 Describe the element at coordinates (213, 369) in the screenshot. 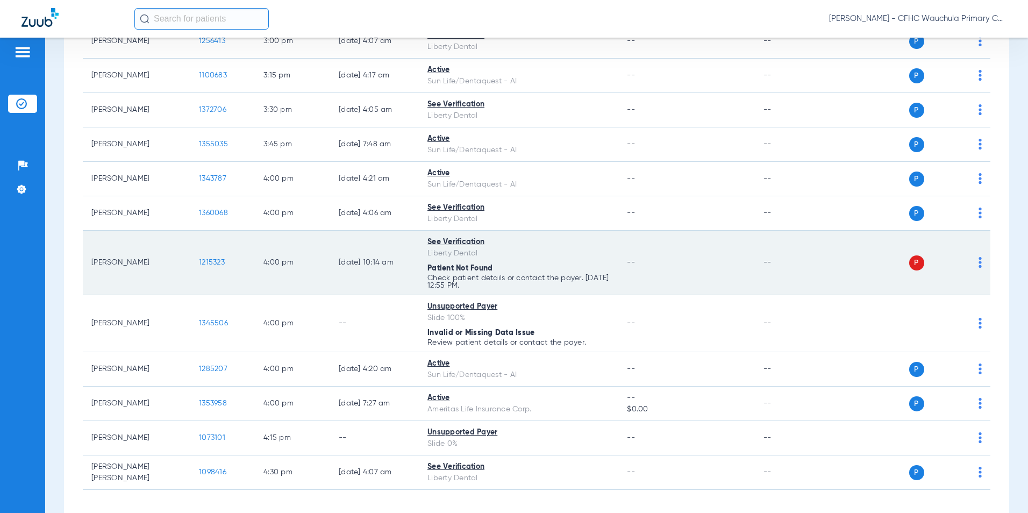

I see `span: 1285207` at that location.